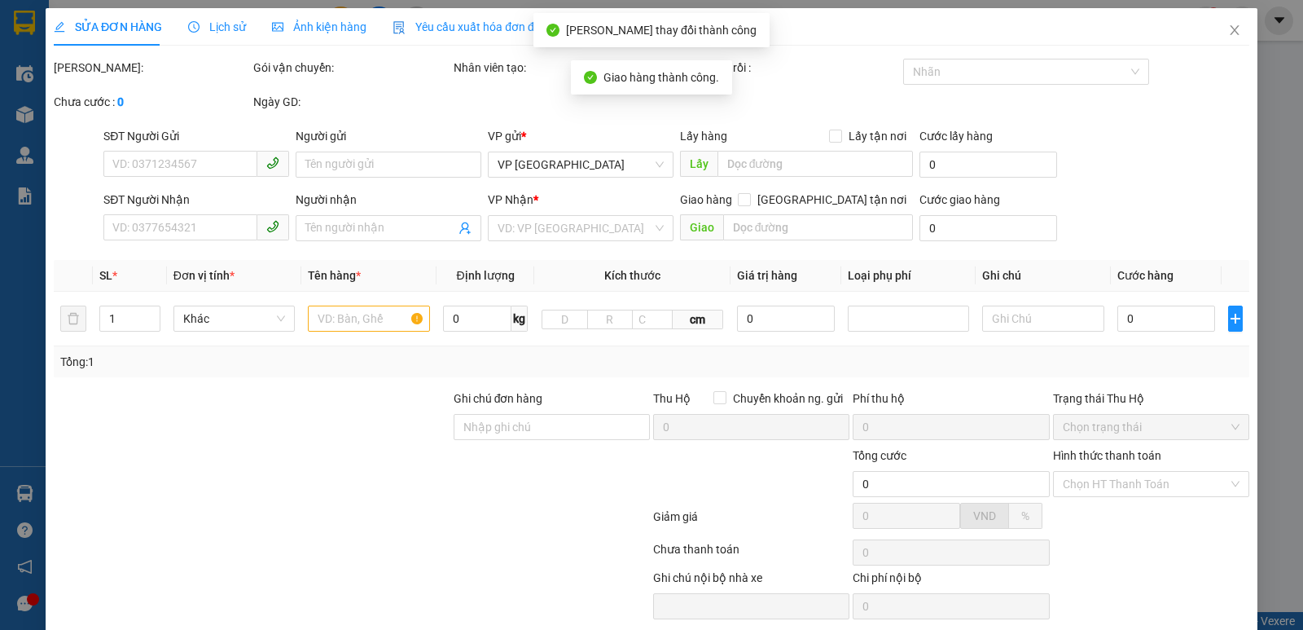  I want to click on span: Lịch sử, so click(217, 27).